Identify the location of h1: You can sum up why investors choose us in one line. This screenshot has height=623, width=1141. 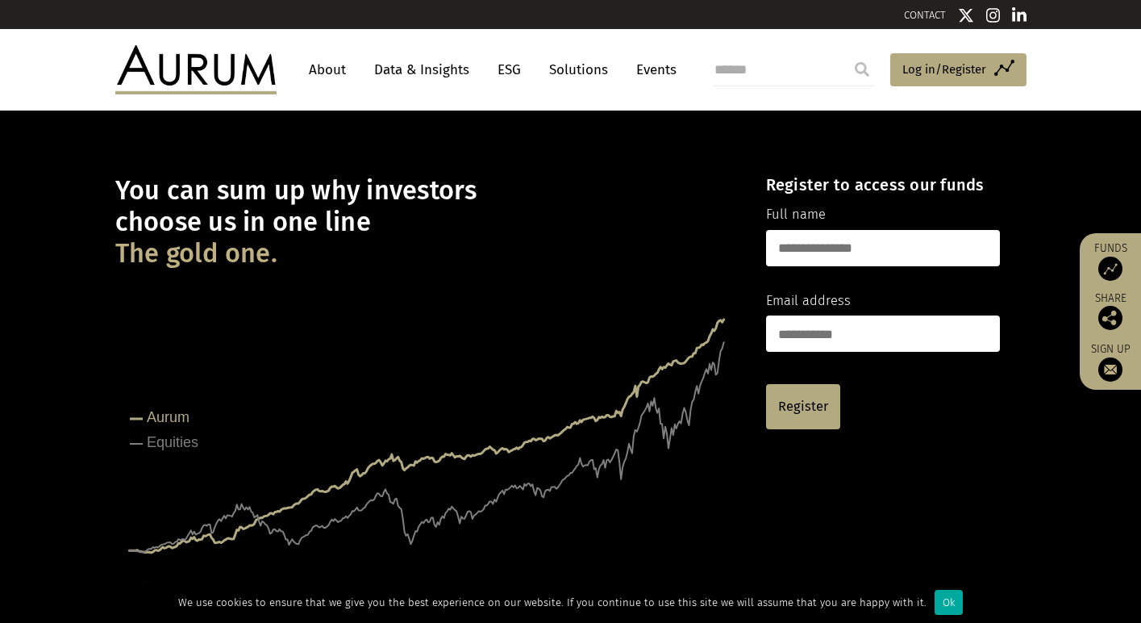
(427, 222).